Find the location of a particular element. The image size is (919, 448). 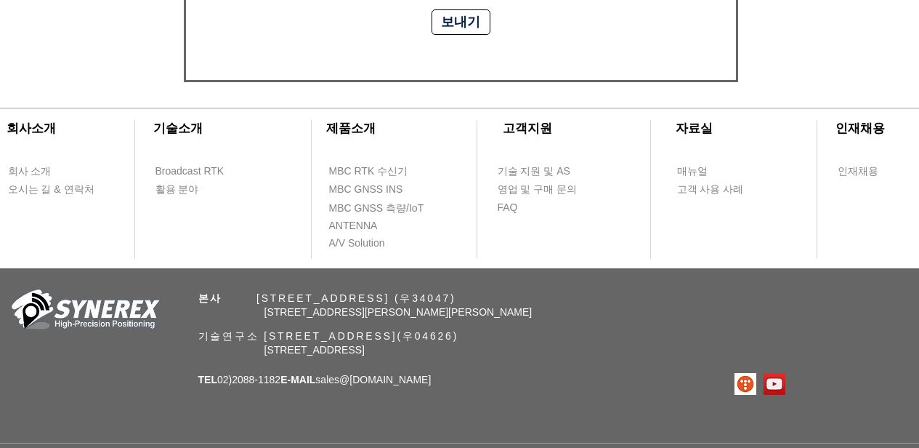

span: 보내기 is located at coordinates (461, 22).